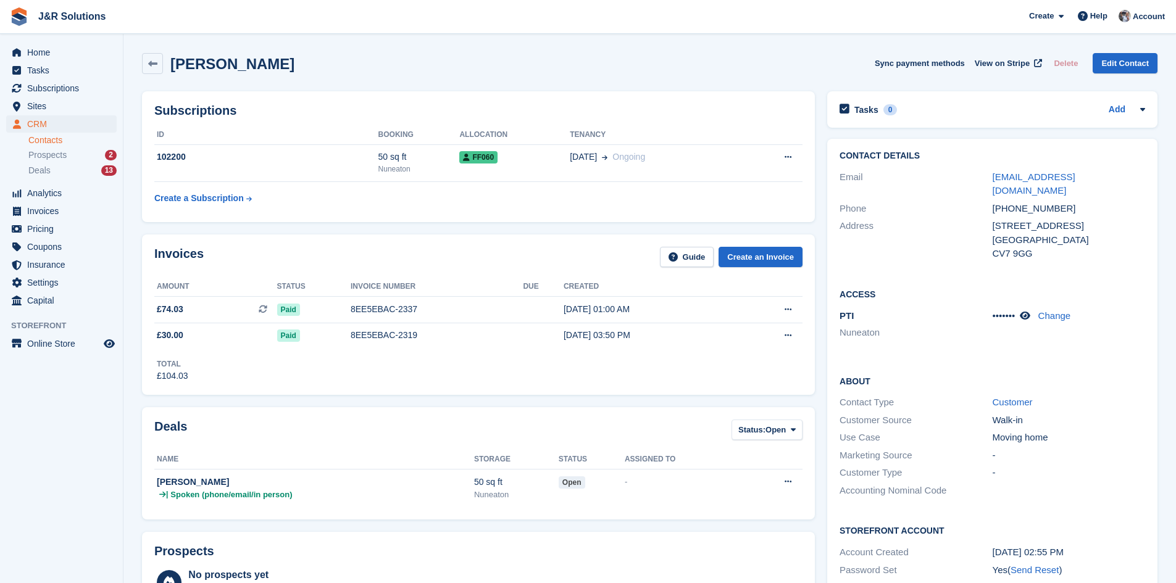 This screenshot has height=583, width=1176. What do you see at coordinates (920, 63) in the screenshot?
I see `button: Sync payment methods` at bounding box center [920, 63].